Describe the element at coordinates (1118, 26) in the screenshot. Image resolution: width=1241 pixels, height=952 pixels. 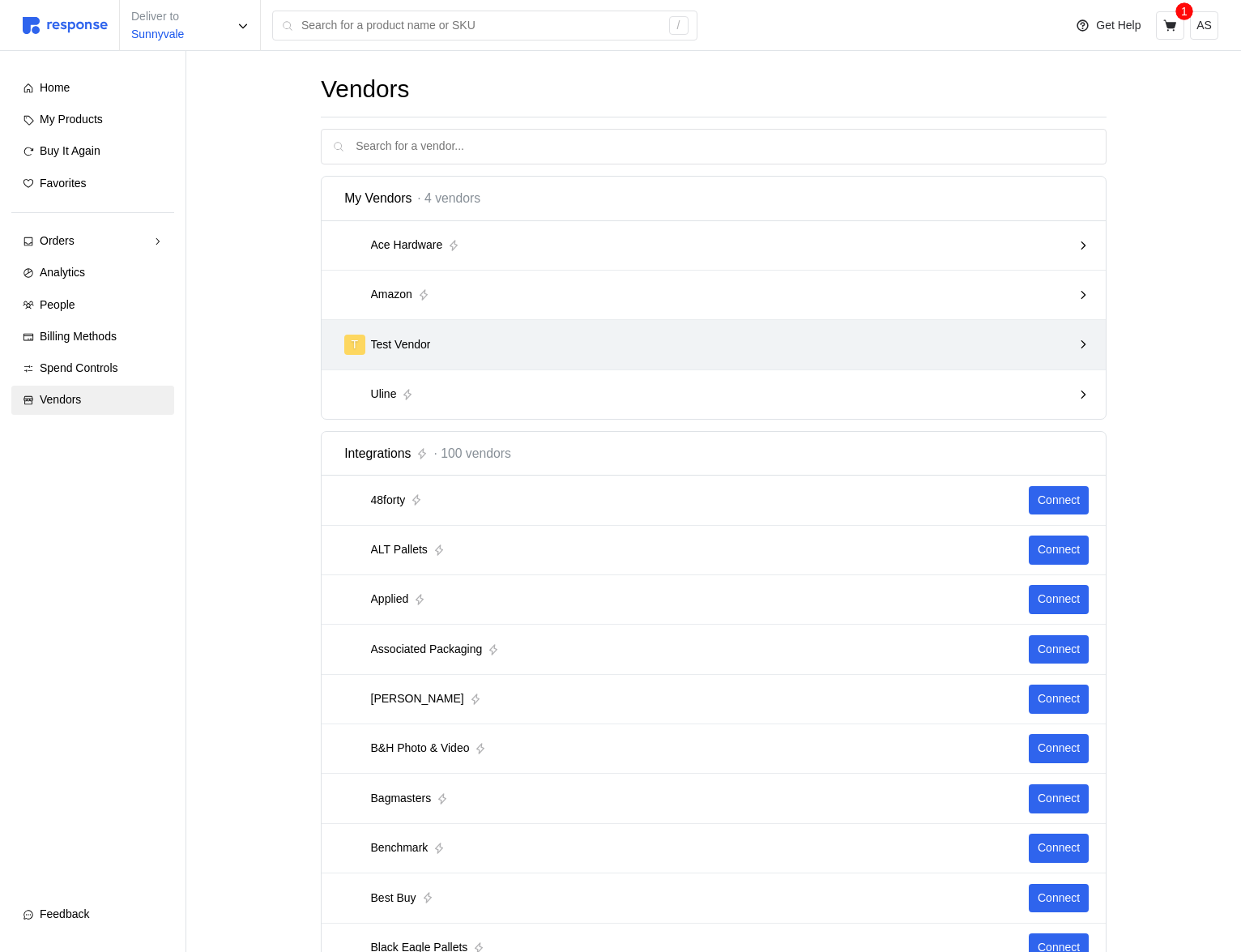
I see `p: Get Help` at that location.